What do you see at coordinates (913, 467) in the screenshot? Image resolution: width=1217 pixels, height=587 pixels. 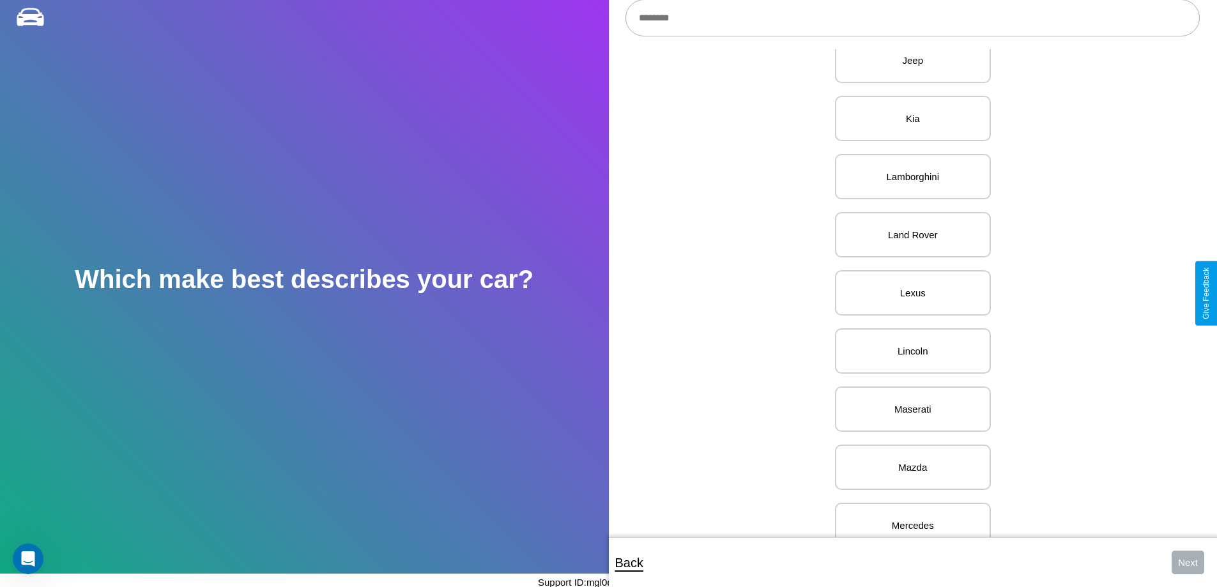 I see `p: Mazda` at bounding box center [913, 467].